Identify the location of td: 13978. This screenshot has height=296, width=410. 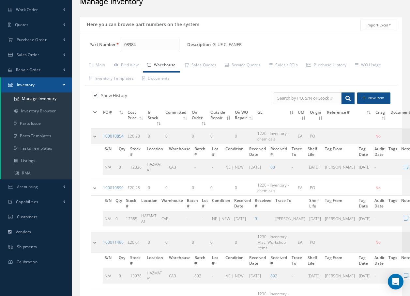
(137, 276).